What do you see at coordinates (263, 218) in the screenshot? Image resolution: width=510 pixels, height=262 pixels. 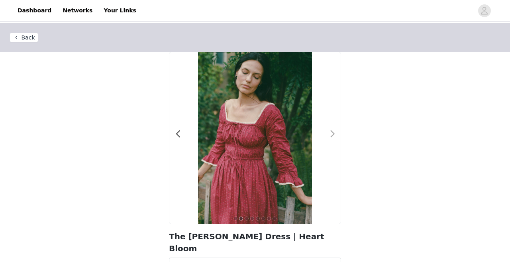 I see `button: 6` at bounding box center [263, 218].